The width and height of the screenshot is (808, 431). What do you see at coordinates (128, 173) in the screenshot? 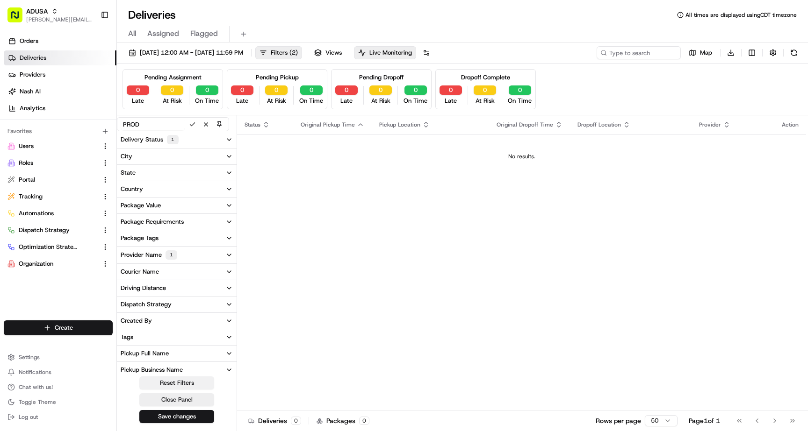
I see `div: State` at bounding box center [128, 173].